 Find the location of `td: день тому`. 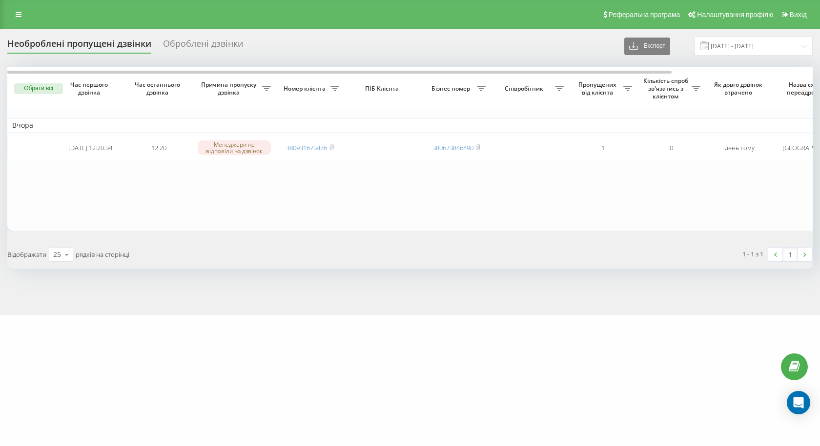

td: день тому is located at coordinates (739, 148).